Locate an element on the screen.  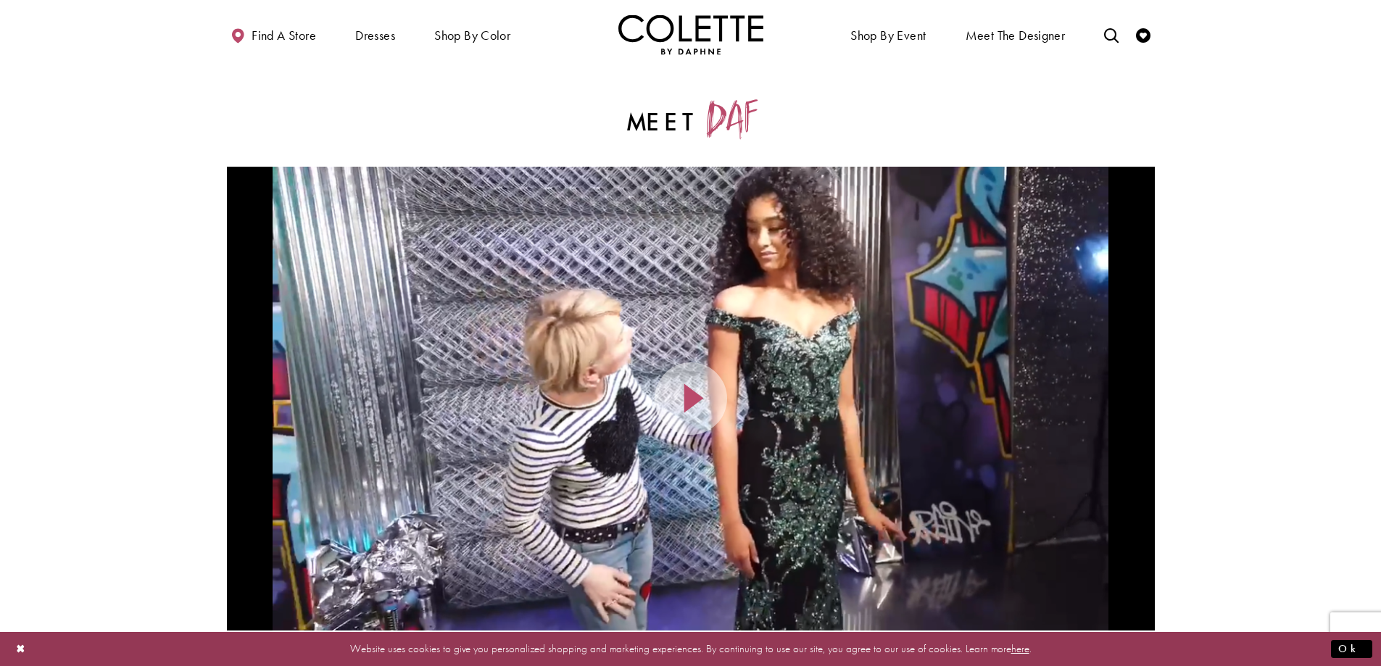
a: Check Wishlist is located at coordinates (1144, 34).